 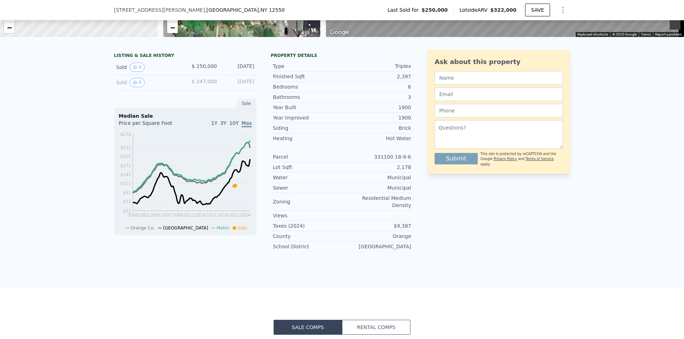 What do you see at coordinates (377, 139) in the screenshot?
I see `div: Hot Water` at bounding box center [377, 139].